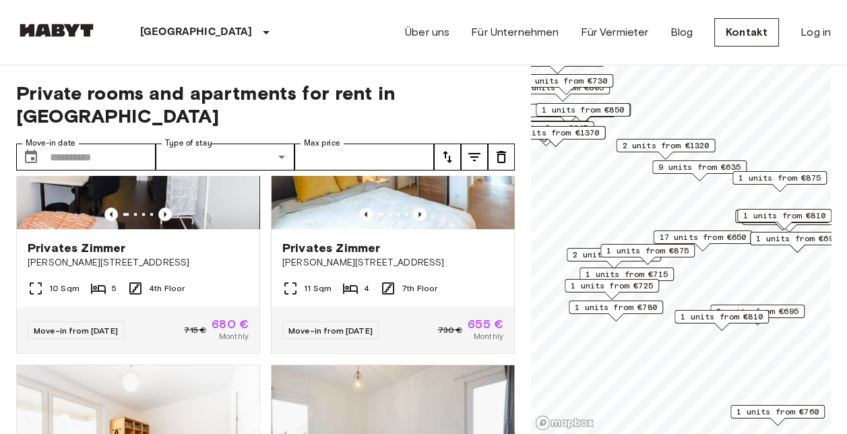 Image resolution: width=847 pixels, height=434 pixels. What do you see at coordinates (485, 324) in the screenshot?
I see `span: 655 €` at bounding box center [485, 324].